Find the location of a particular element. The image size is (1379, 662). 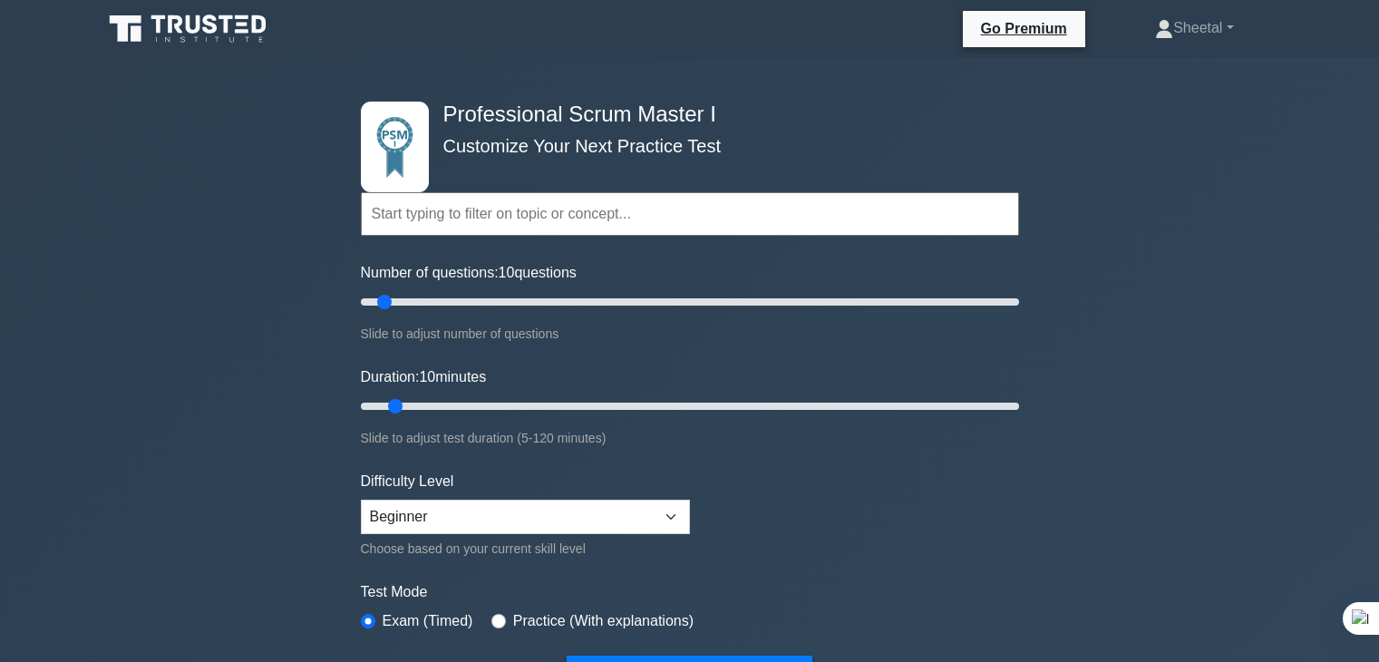

a: Sheetal is located at coordinates (1194, 28).